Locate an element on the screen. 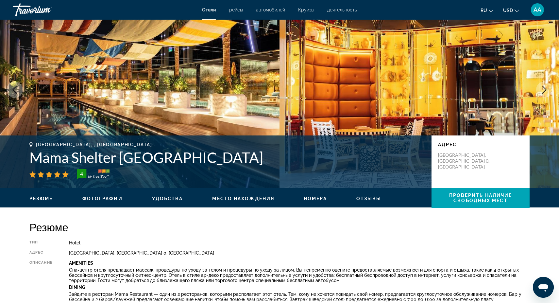 Image resolution: width=559 pixels, height=303 pixels. h2: Резюме is located at coordinates (280, 227).